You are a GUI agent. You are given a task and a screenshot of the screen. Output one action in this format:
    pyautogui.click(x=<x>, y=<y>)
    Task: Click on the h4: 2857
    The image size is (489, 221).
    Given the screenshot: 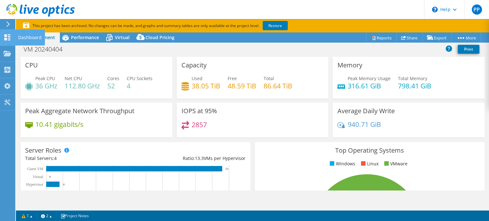 What is the action you would take?
    pyautogui.click(x=199, y=125)
    